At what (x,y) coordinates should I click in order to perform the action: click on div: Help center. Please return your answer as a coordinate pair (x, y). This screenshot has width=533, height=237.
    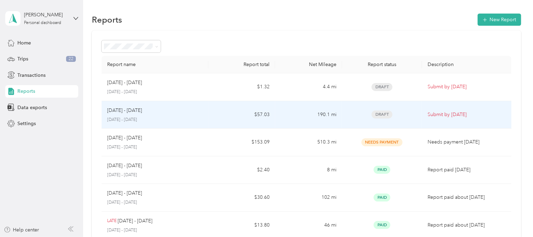
    Looking at the image, I should click on (22, 230).